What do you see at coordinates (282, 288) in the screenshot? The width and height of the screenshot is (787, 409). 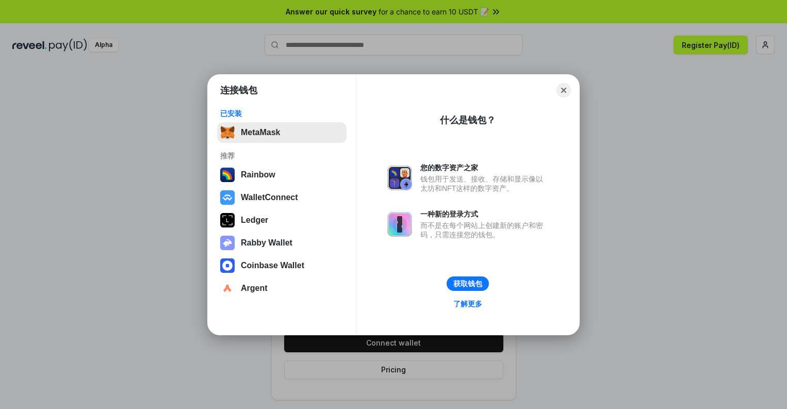 I see `button: Argent` at bounding box center [282, 288].